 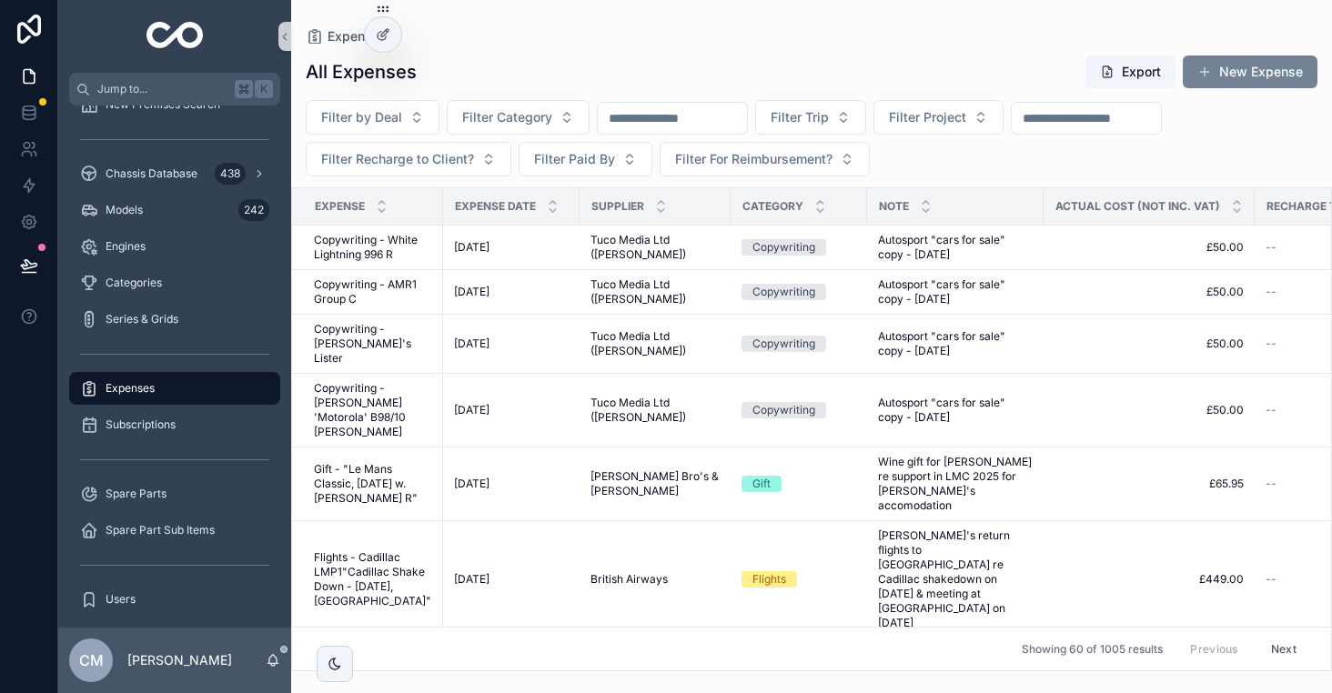 What do you see at coordinates (175, 494) in the screenshot?
I see `a: Spare Parts` at bounding box center [175, 494].